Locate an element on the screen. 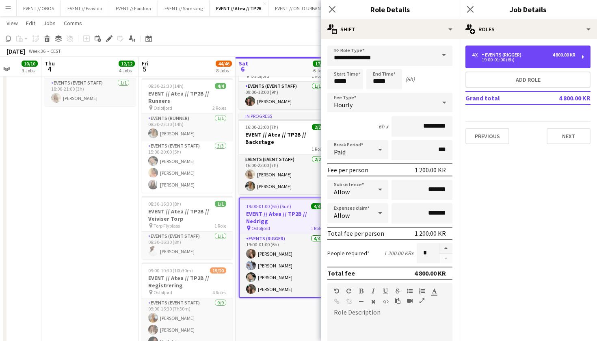  div: 6h x is located at coordinates (384, 126).